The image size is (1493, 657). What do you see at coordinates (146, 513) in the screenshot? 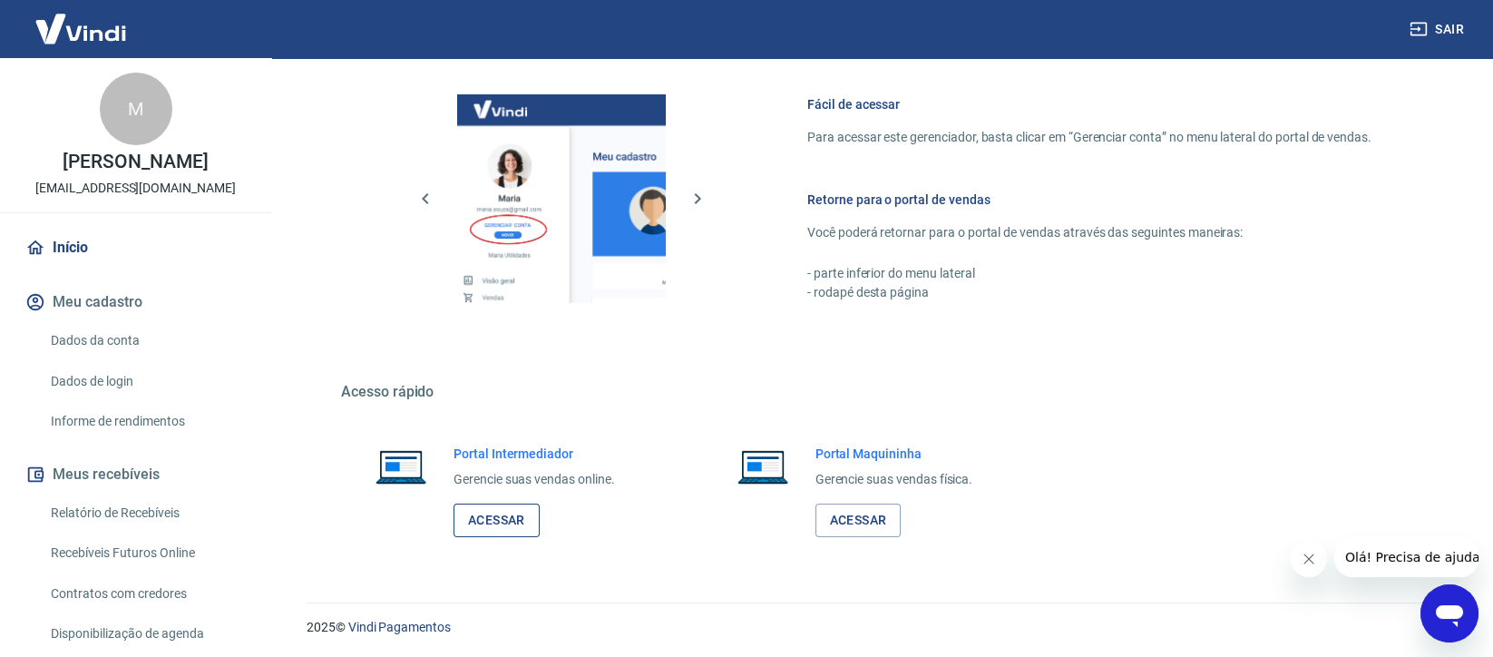
I see `a: Relatório de Recebíveis` at bounding box center [146, 513].